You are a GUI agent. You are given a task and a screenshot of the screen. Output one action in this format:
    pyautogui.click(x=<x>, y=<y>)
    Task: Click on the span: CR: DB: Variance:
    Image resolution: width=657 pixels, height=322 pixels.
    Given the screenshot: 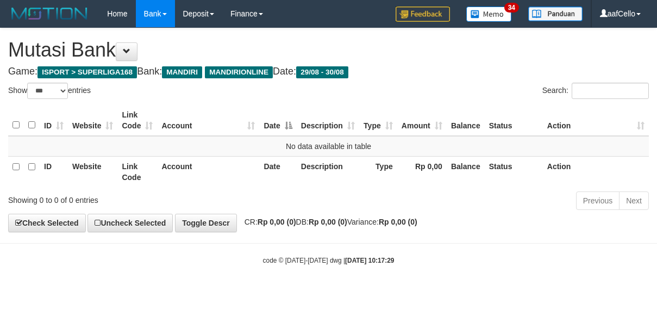 What is the action you would take?
    pyautogui.click(x=328, y=222)
    